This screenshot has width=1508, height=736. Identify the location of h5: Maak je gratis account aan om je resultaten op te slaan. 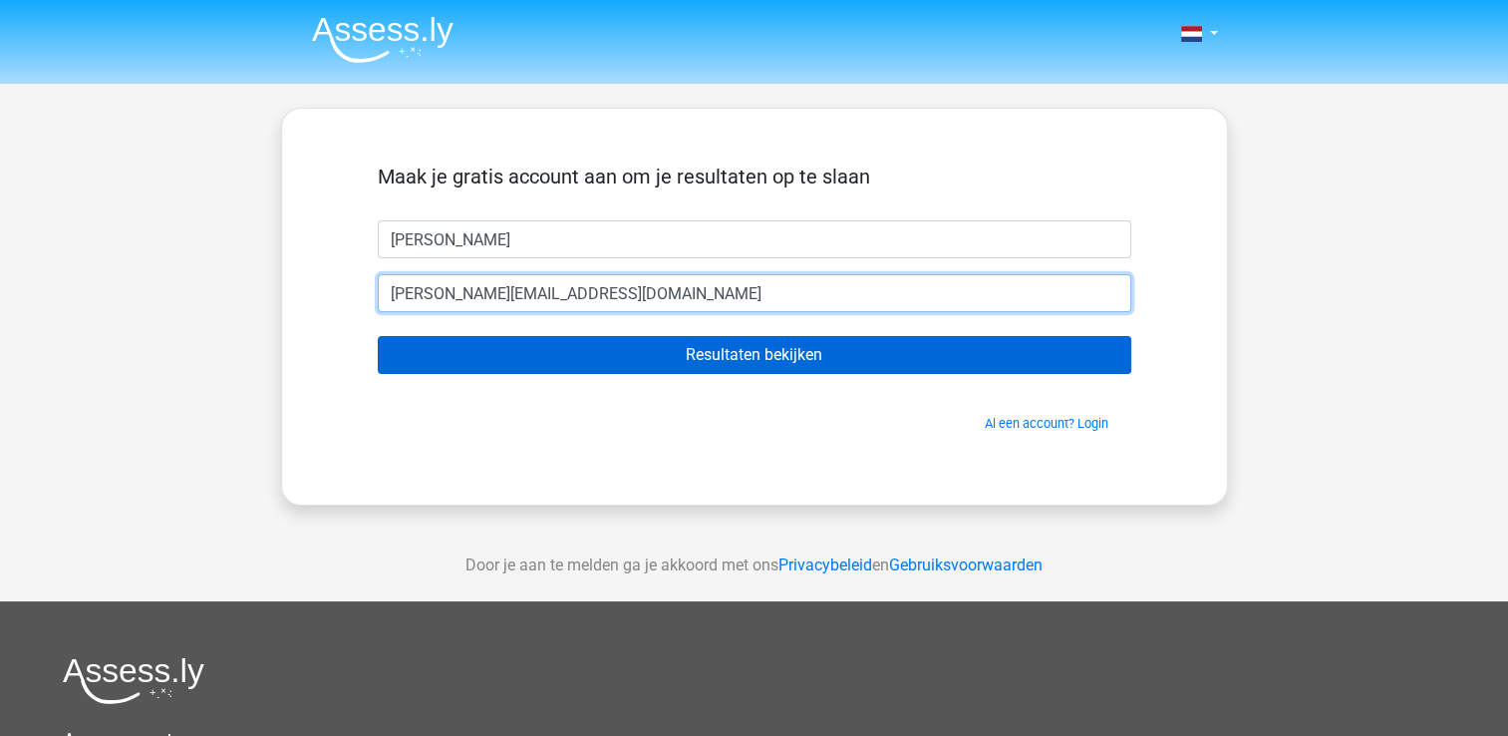
(754, 176).